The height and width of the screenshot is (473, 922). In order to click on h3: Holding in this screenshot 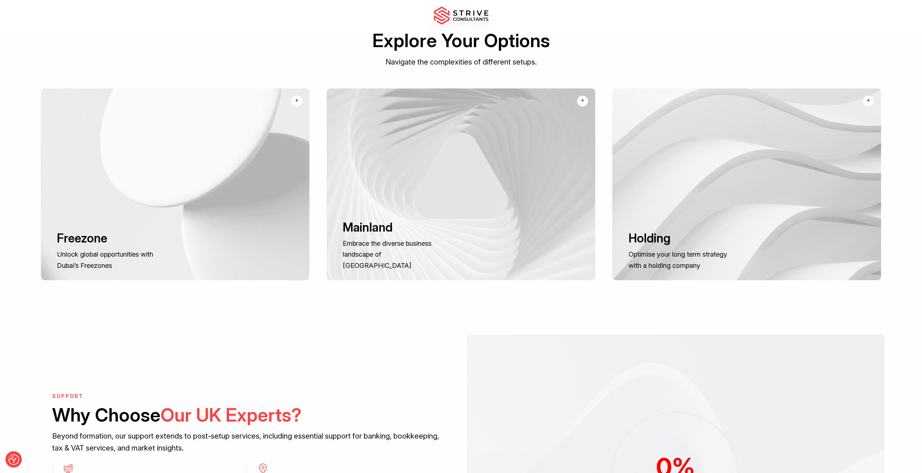, I will do `click(679, 238)`.